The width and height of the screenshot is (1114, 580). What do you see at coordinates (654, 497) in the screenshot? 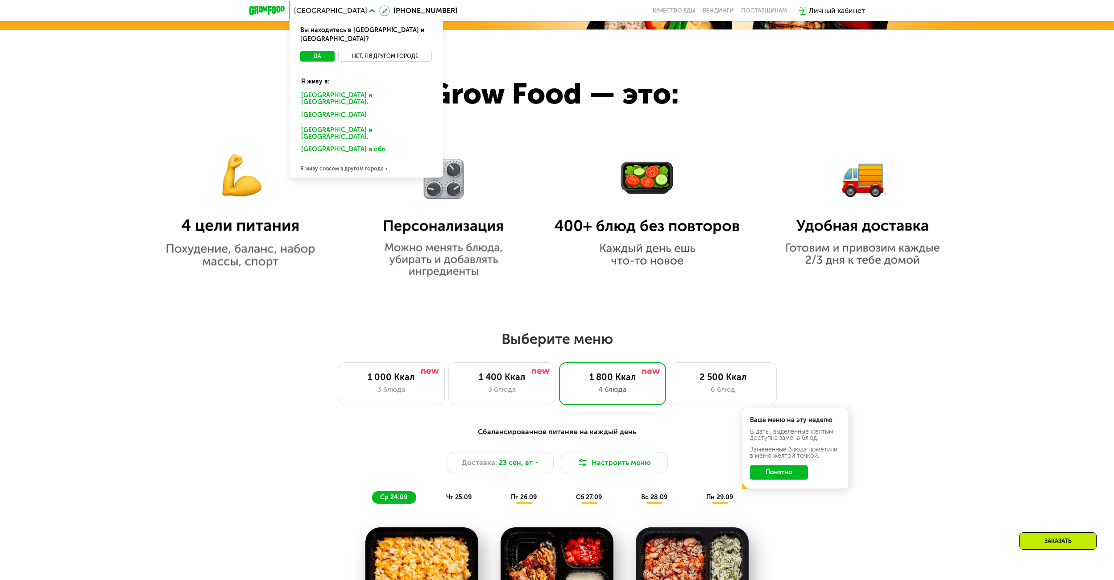
I see `span: вс 28.09` at bounding box center [654, 497].